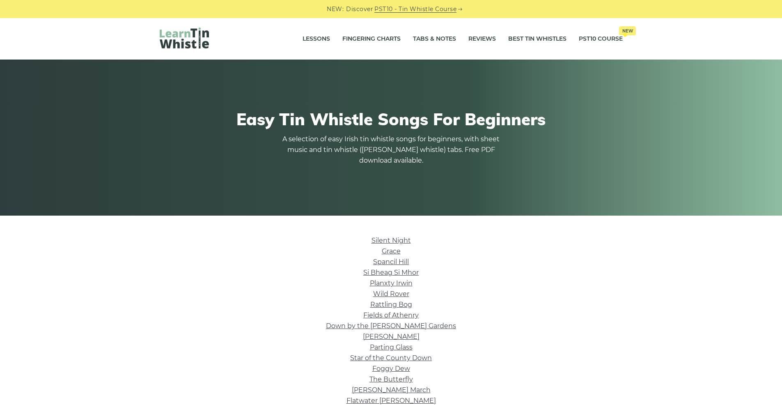 The width and height of the screenshot is (782, 407). What do you see at coordinates (391, 262) in the screenshot?
I see `a: Spancil Hill` at bounding box center [391, 262].